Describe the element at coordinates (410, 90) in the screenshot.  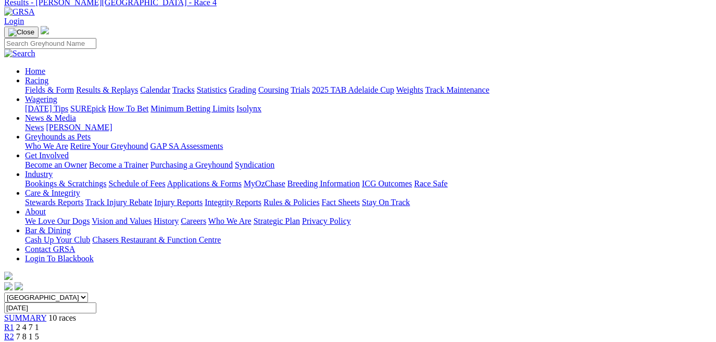
I see `a: Weights` at that location.